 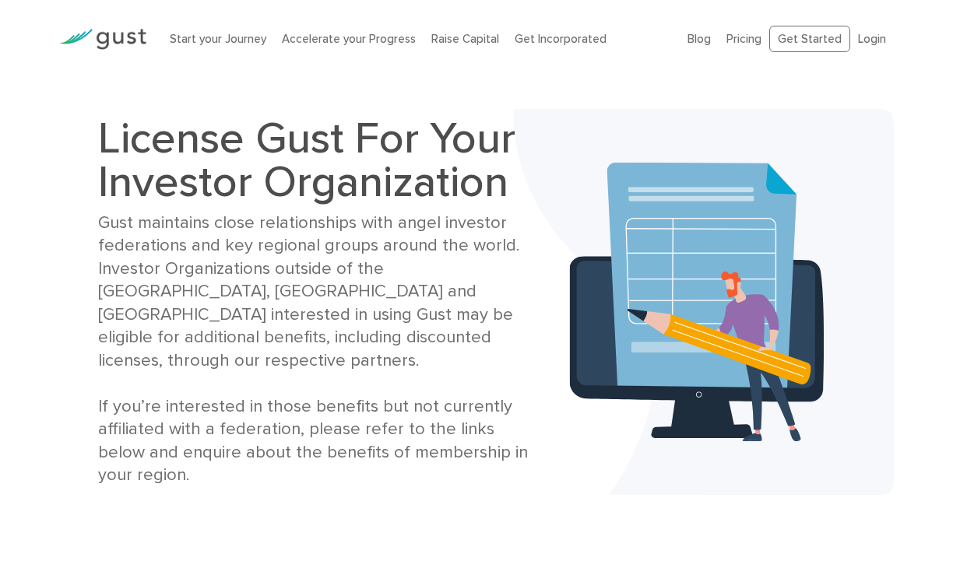 What do you see at coordinates (744, 39) in the screenshot?
I see `a: Pricing` at bounding box center [744, 39].